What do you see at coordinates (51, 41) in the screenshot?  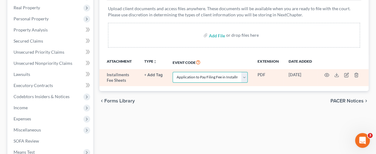 I see `a: Secured Claims` at bounding box center [51, 41].